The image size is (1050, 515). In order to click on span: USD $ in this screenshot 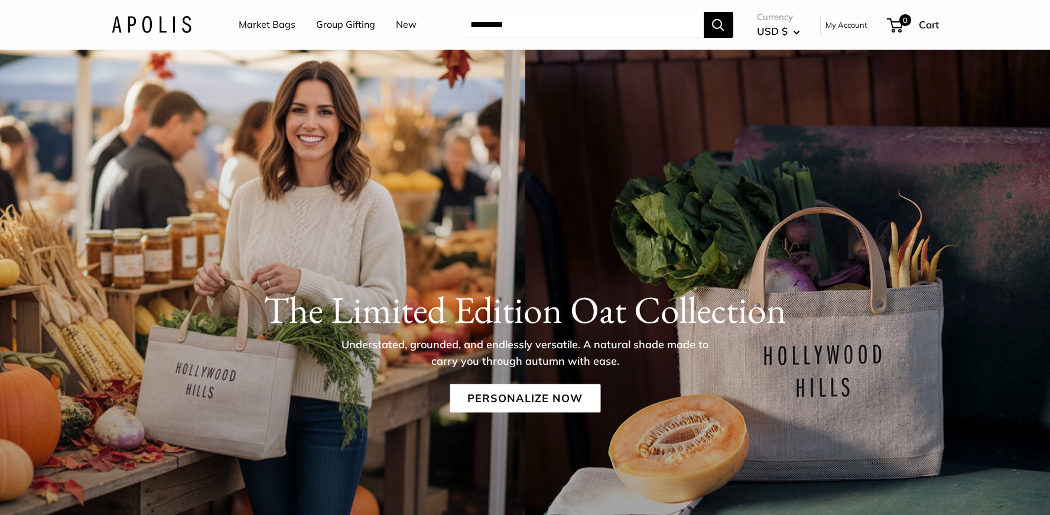, I will do `click(773, 31)`.